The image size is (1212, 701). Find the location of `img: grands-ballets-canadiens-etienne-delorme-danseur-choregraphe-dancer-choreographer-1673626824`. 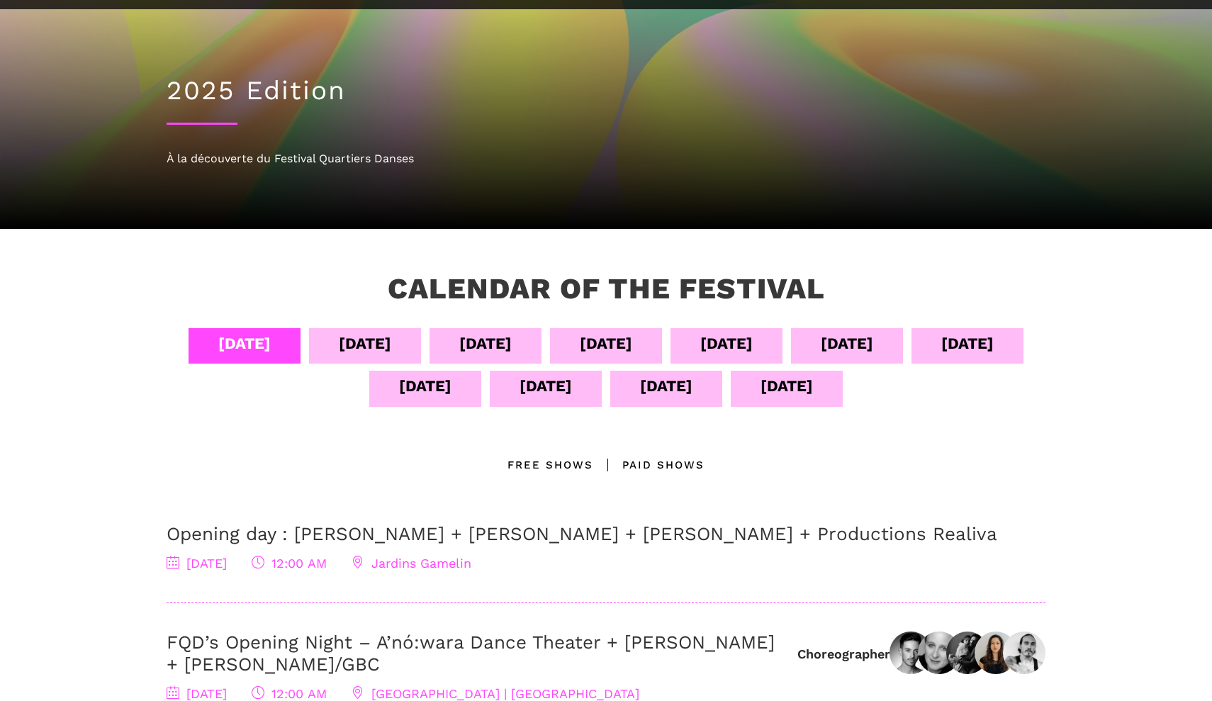

img: grands-ballets-canadiens-etienne-delorme-danseur-choregraphe-dancer-choreographer-1673626824 is located at coordinates (911, 653).